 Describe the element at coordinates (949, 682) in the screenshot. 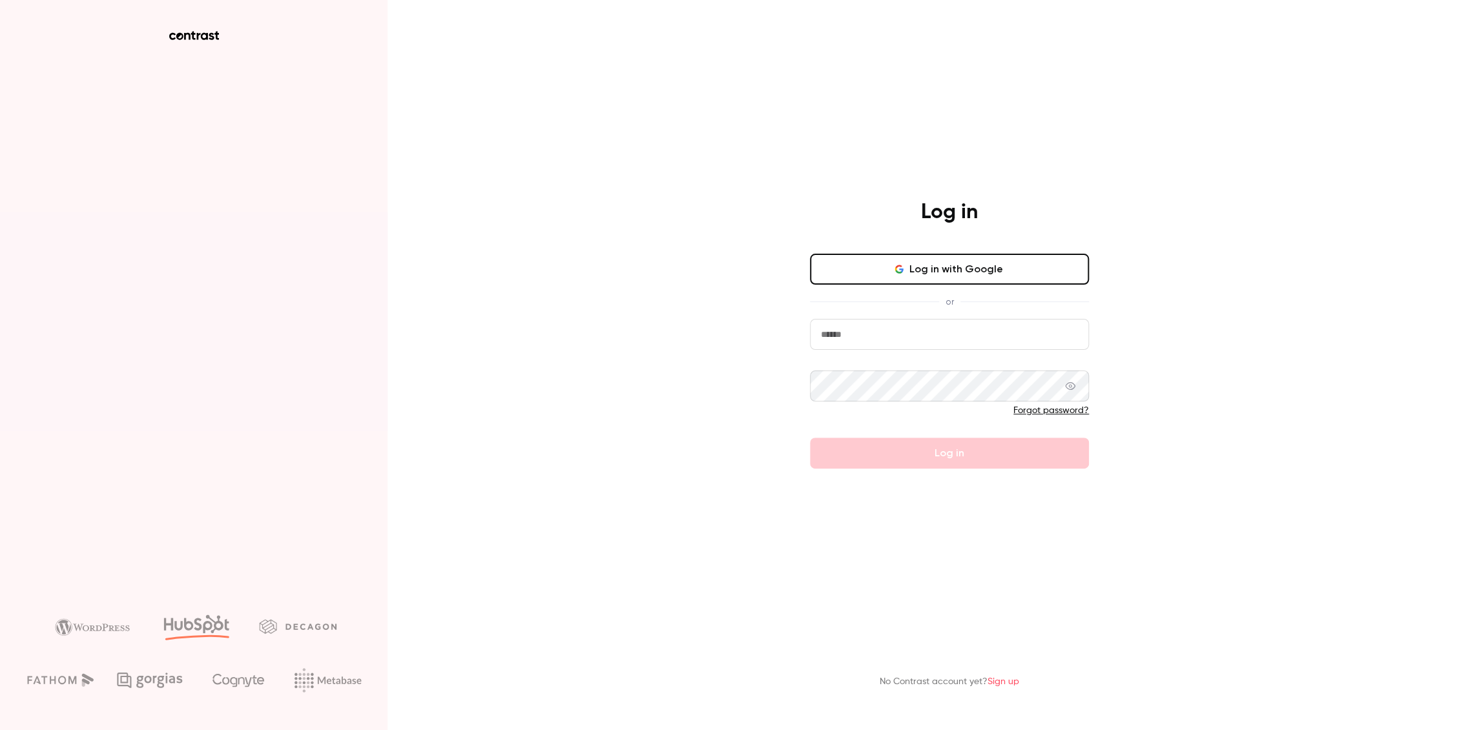

I see `p: No Contrast account yet?` at that location.